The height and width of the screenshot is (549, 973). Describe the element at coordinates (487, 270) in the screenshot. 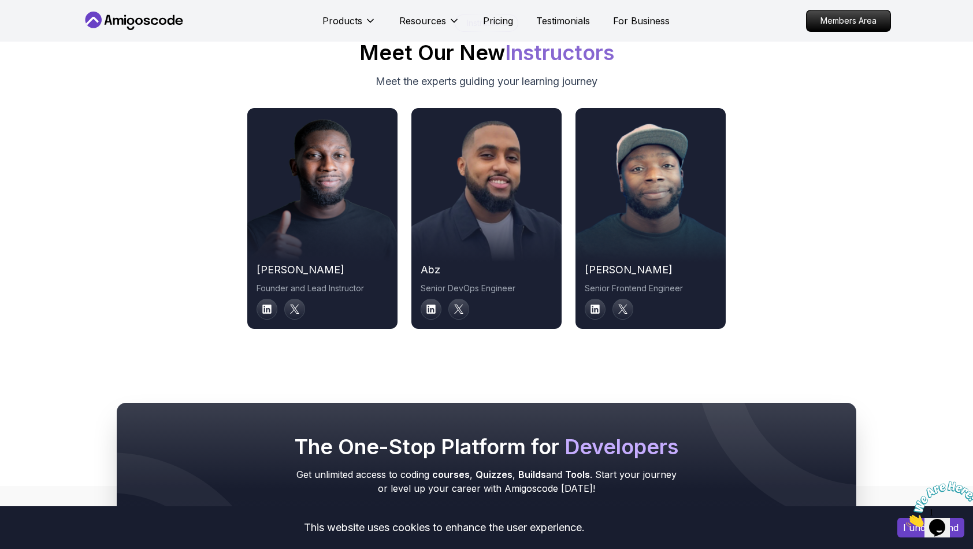

I see `h2: abz` at that location.